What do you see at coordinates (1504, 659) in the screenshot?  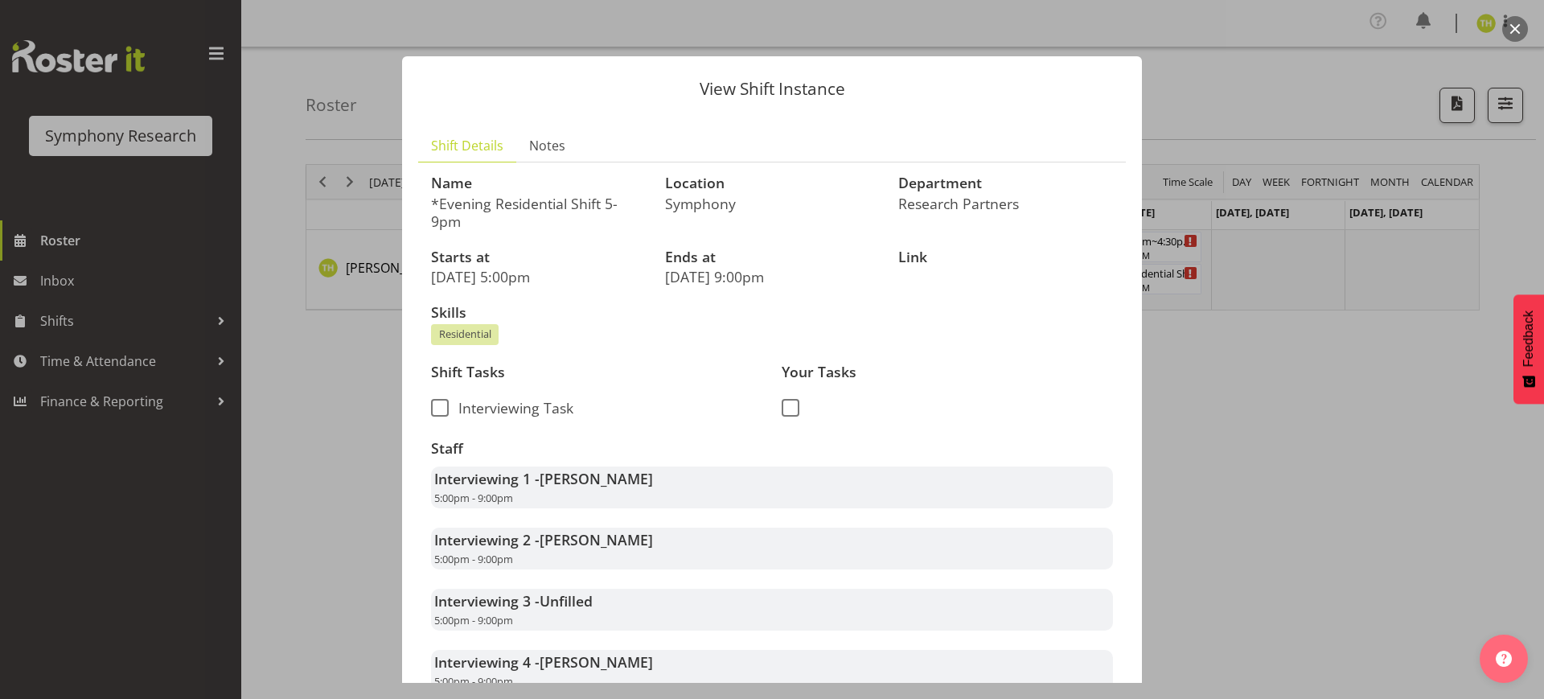 I see `img: help-xxl-2.png` at bounding box center [1504, 659].